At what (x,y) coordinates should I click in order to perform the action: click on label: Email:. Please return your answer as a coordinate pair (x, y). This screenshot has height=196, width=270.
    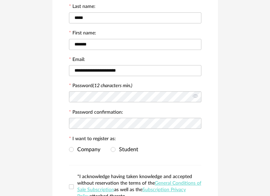
    Looking at the image, I should click on (77, 60).